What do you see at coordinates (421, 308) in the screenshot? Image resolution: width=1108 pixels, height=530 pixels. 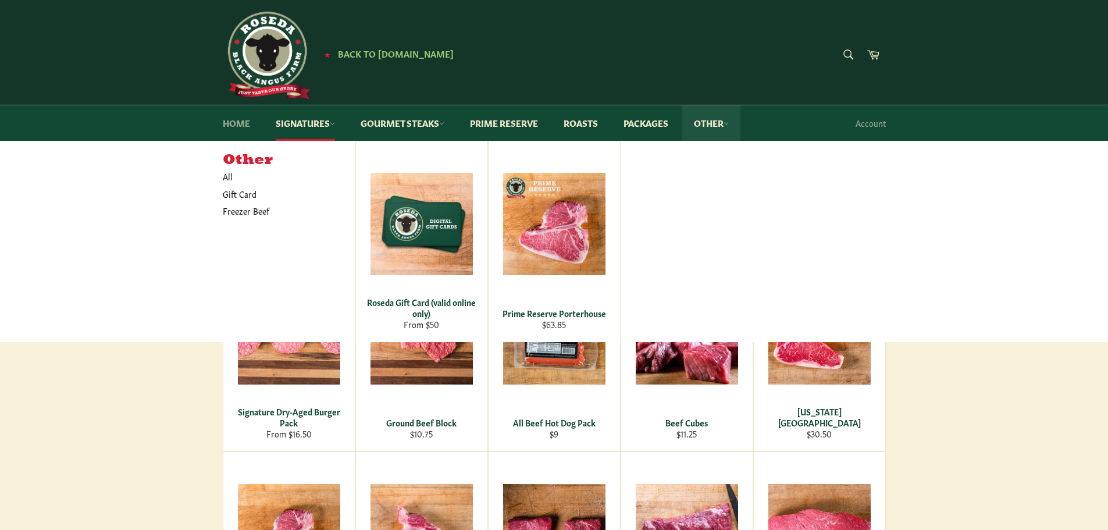 I see `div: Roseda Gift Card (valid online only)` at bounding box center [421, 308].